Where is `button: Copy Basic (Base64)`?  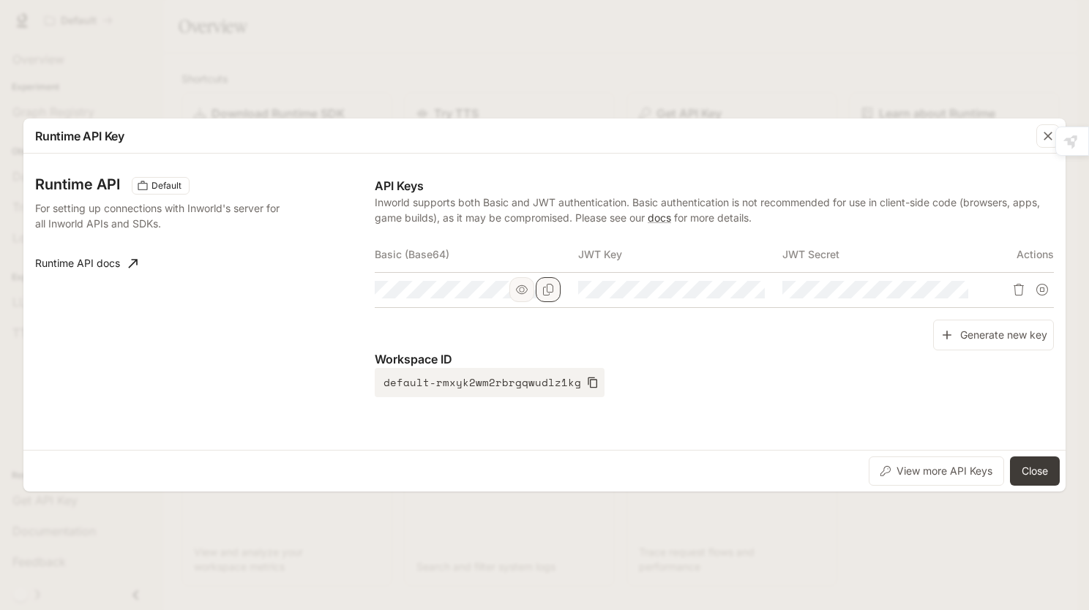
button: Copy Basic (Base64) is located at coordinates (548, 290).